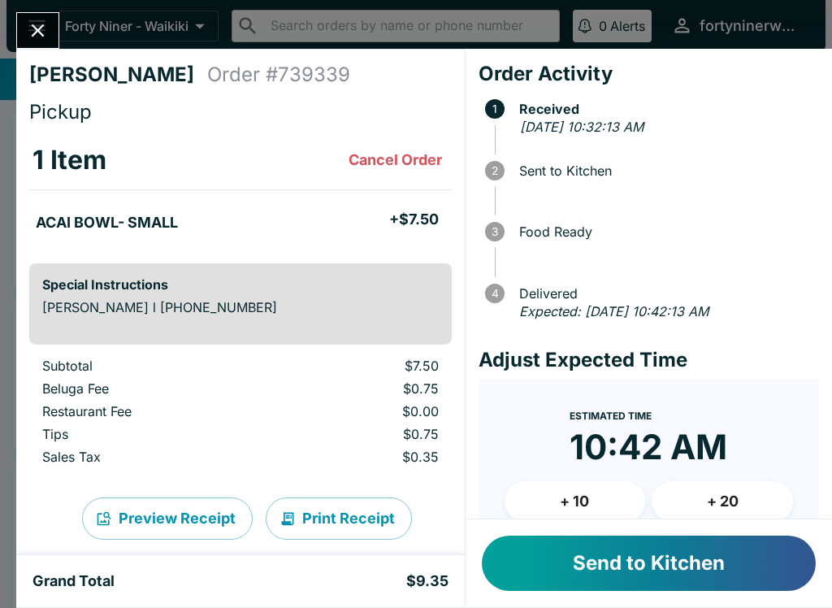 This screenshot has height=608, width=832. What do you see at coordinates (495, 232) in the screenshot?
I see `text: 3` at bounding box center [495, 232].